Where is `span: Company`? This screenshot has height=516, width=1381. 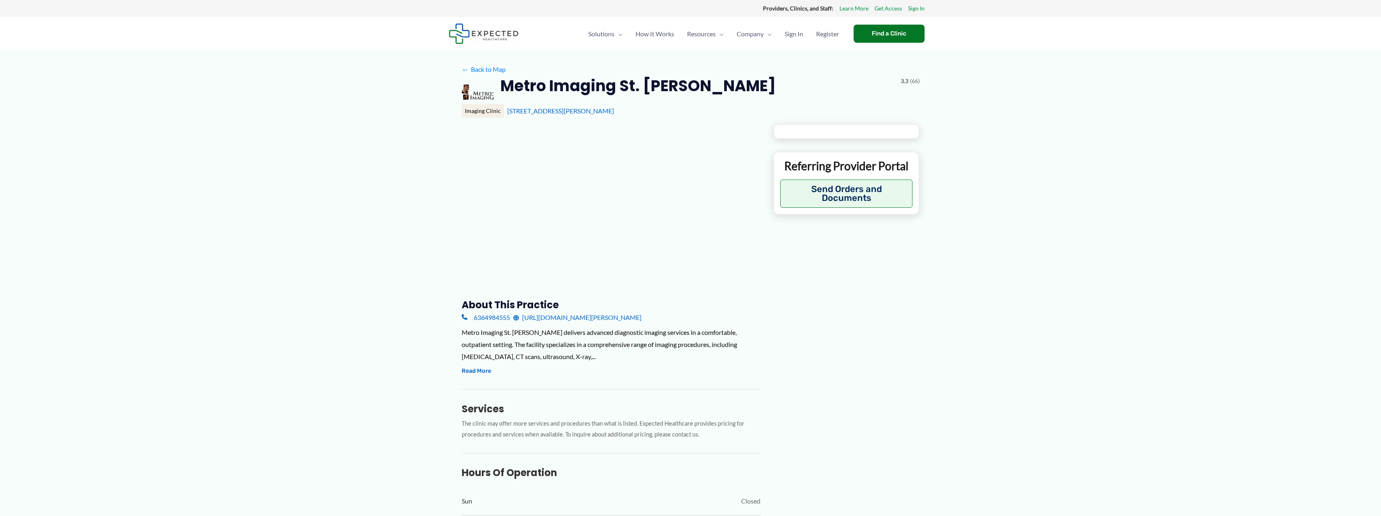 span: Company is located at coordinates (750, 34).